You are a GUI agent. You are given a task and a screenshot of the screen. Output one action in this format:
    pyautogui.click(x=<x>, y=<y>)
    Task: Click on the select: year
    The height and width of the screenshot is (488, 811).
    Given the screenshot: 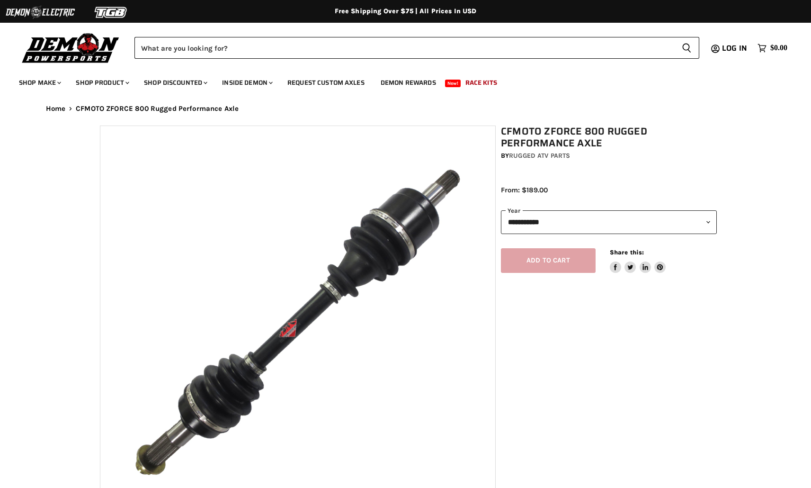 What is the action you would take?
    pyautogui.click(x=609, y=222)
    